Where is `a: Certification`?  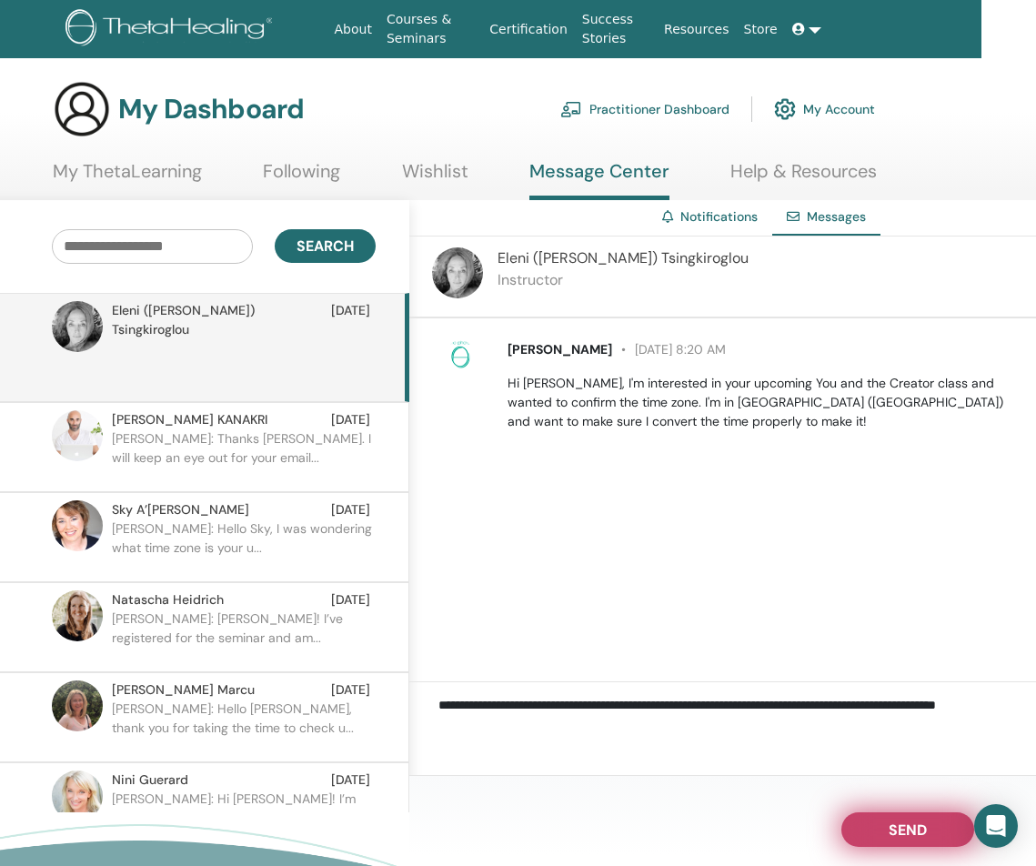
a: Certification is located at coordinates (527, 29).